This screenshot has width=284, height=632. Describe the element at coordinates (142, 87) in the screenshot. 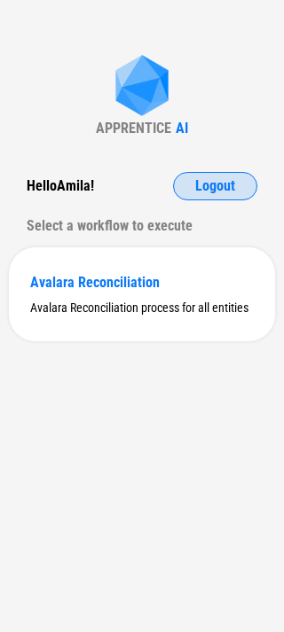

I see `img: Apprentice AI` at that location.